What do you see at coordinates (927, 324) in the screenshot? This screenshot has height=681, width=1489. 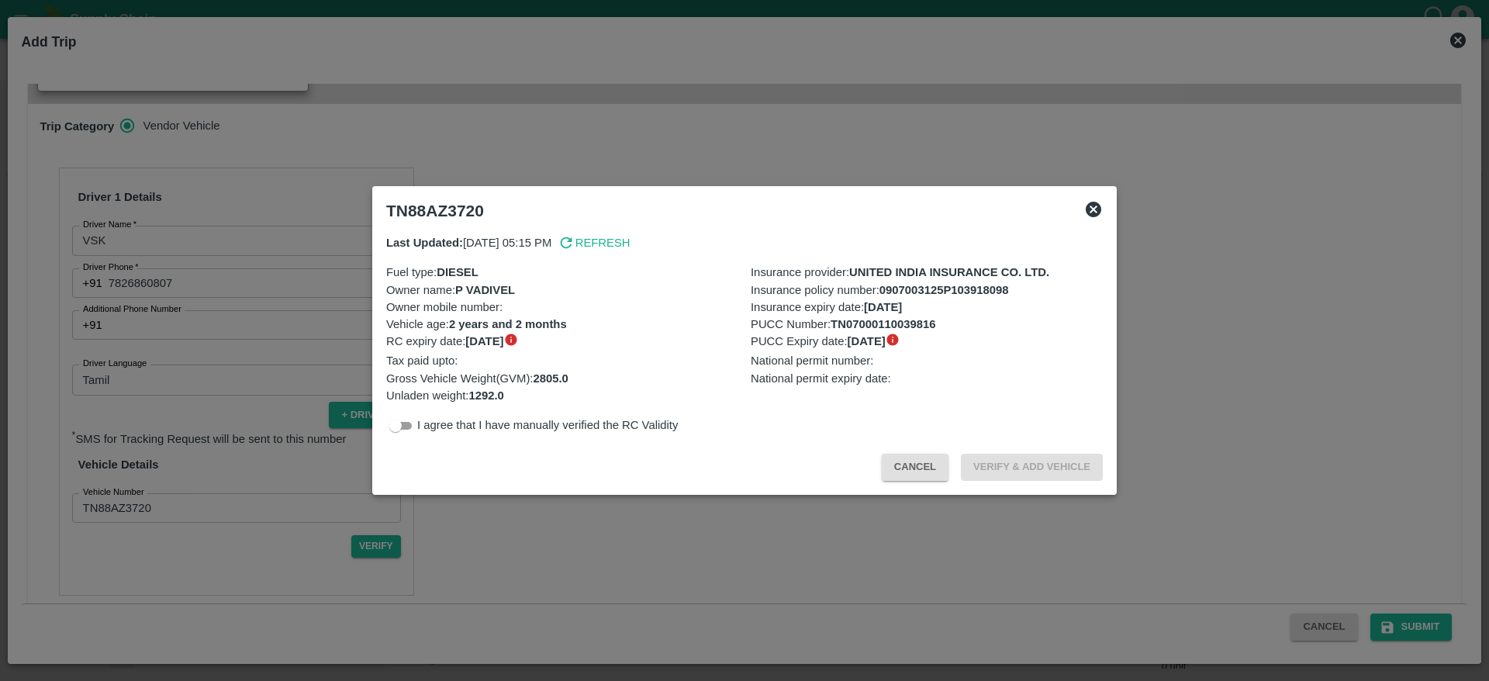 I see `p: PUCC Number :` at bounding box center [927, 324].